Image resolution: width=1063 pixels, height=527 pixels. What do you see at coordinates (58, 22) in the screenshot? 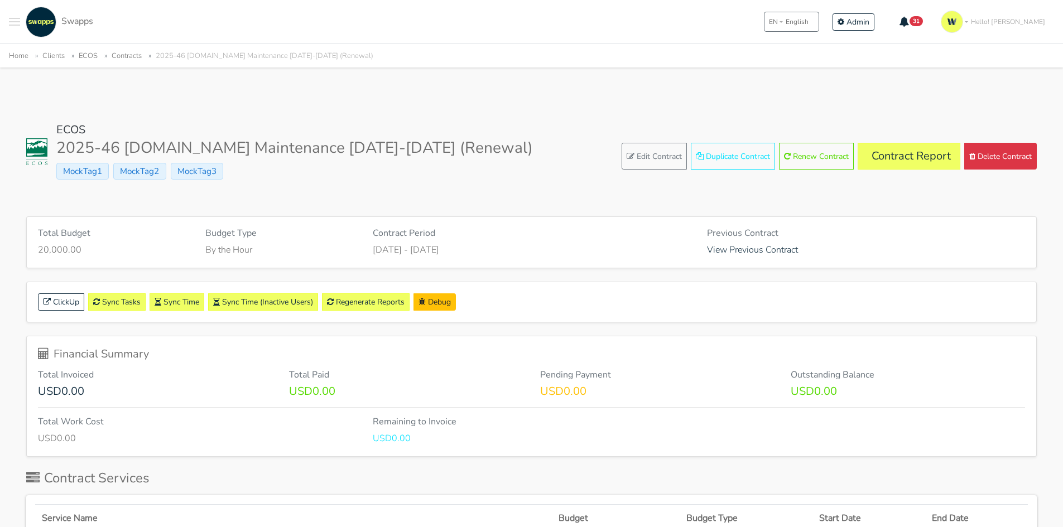
I see `a: Swapps` at bounding box center [58, 22].